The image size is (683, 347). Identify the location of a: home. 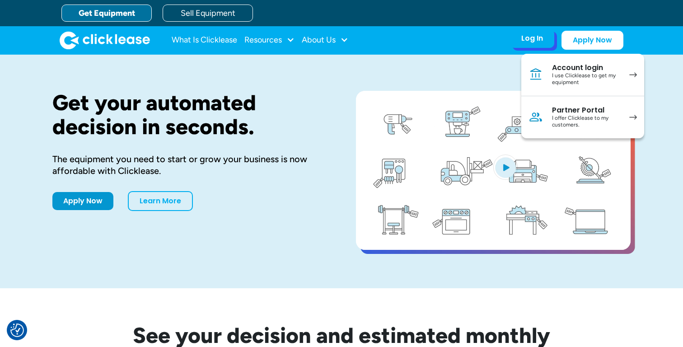
(105, 40).